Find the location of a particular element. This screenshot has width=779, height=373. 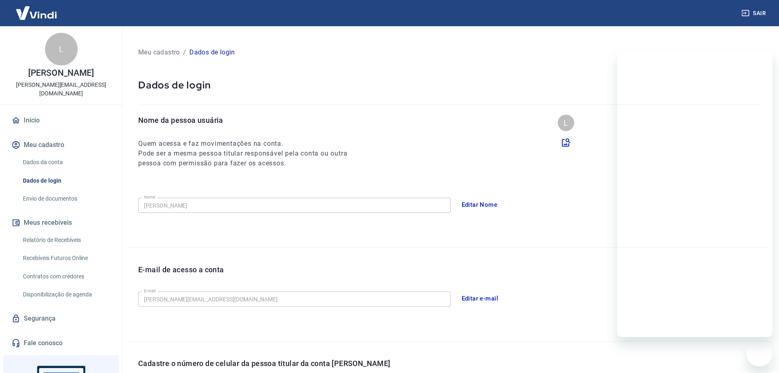

p: E-mail de acesso a conta is located at coordinates (181, 269).